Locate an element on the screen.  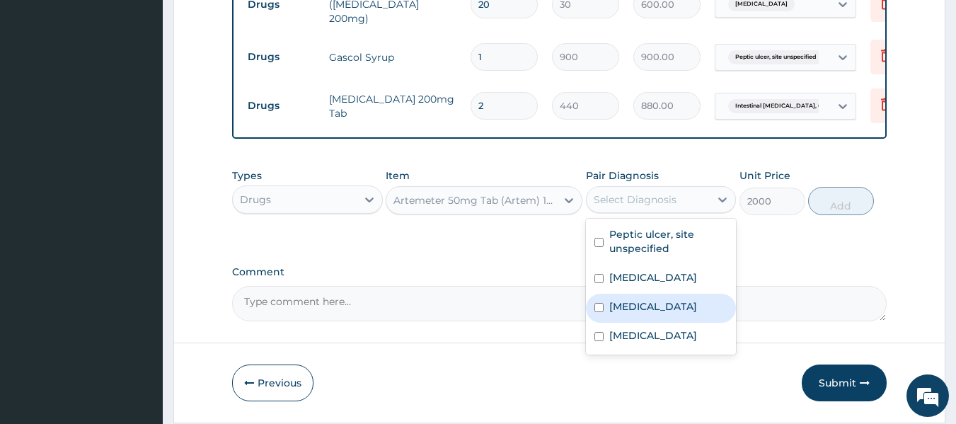
div: Select Diagnosis is located at coordinates (635, 199).